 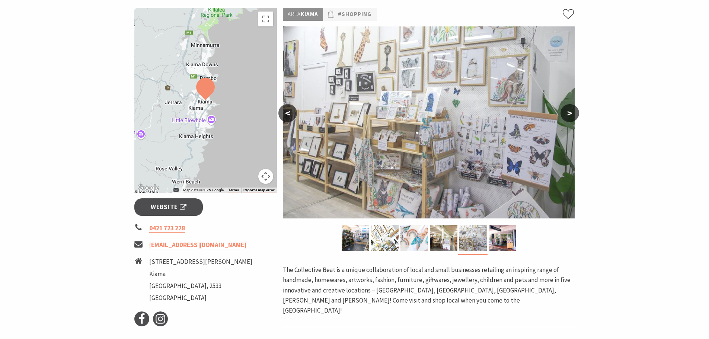 I want to click on img: Art and homewares in store, so click(x=355, y=238).